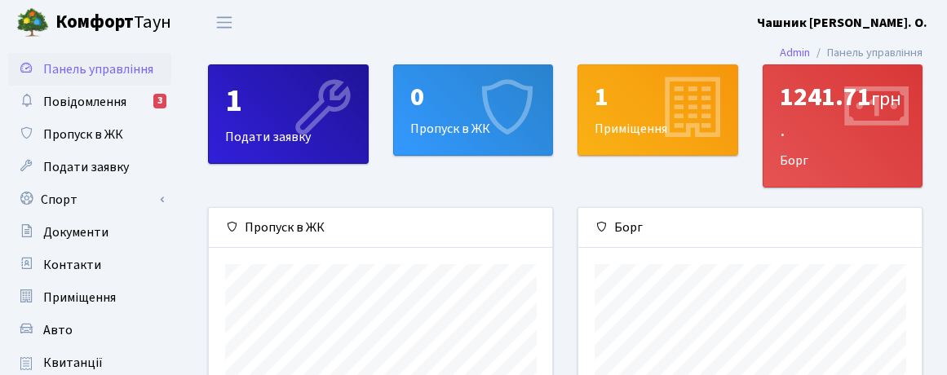 Image resolution: width=947 pixels, height=375 pixels. Describe the element at coordinates (76, 232) in the screenshot. I see `span: Документи` at that location.